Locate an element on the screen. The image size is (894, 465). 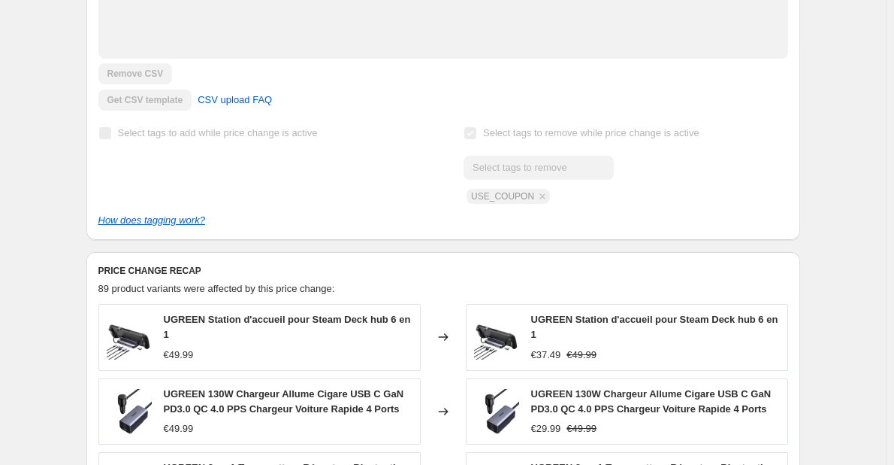
div: €37.49 is located at coordinates (546, 355).